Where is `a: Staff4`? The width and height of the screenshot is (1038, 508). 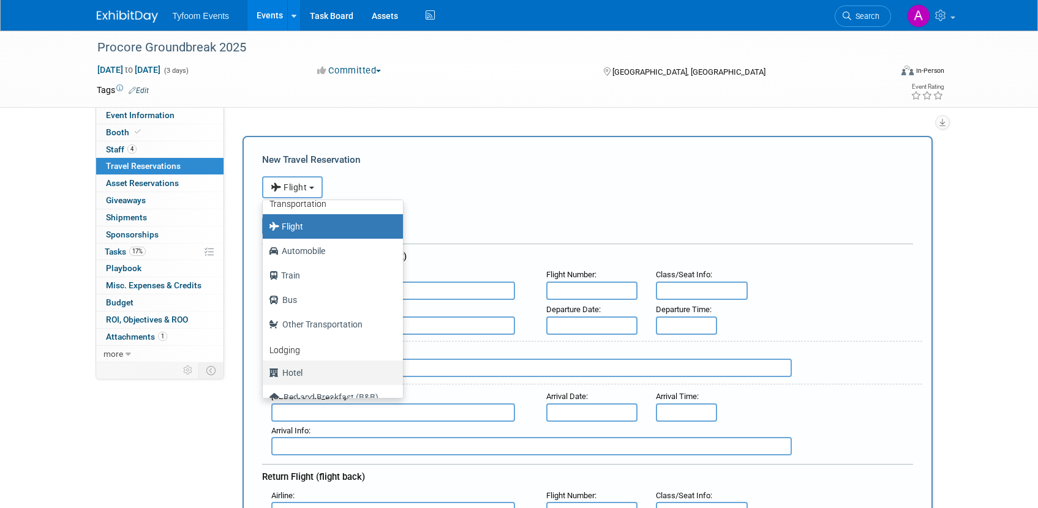 a: Staff4 is located at coordinates (160, 149).